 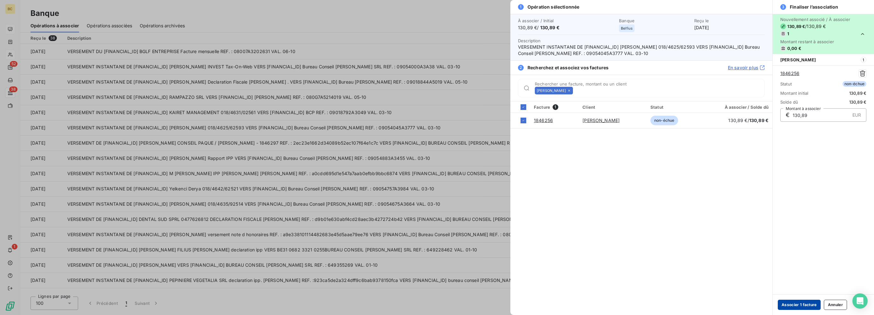 I want to click on button: Associer 1 facture, so click(x=799, y=305).